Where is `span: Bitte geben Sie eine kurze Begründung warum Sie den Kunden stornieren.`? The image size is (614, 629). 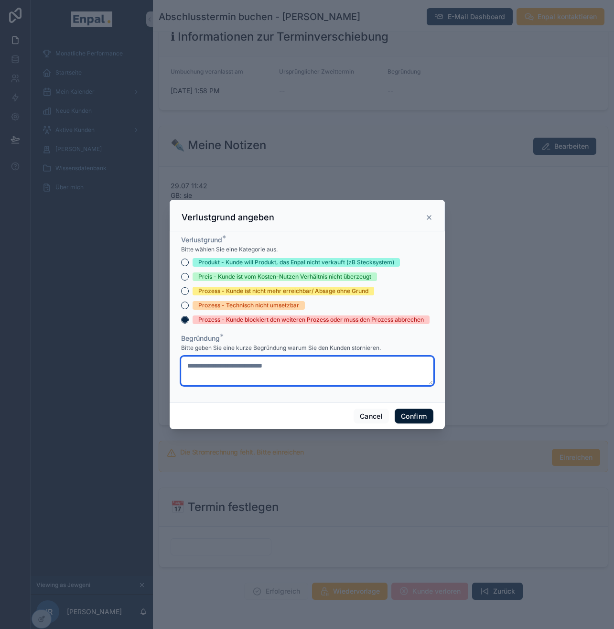 span: Bitte geben Sie eine kurze Begründung warum Sie den Kunden stornieren. is located at coordinates (281, 348).